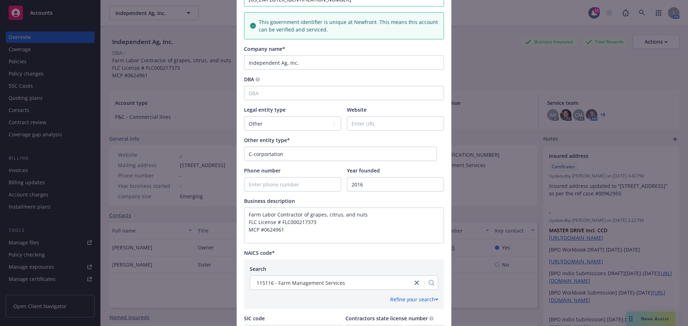 The width and height of the screenshot is (688, 326). What do you see at coordinates (269, 201) in the screenshot?
I see `span: Business description` at bounding box center [269, 201].